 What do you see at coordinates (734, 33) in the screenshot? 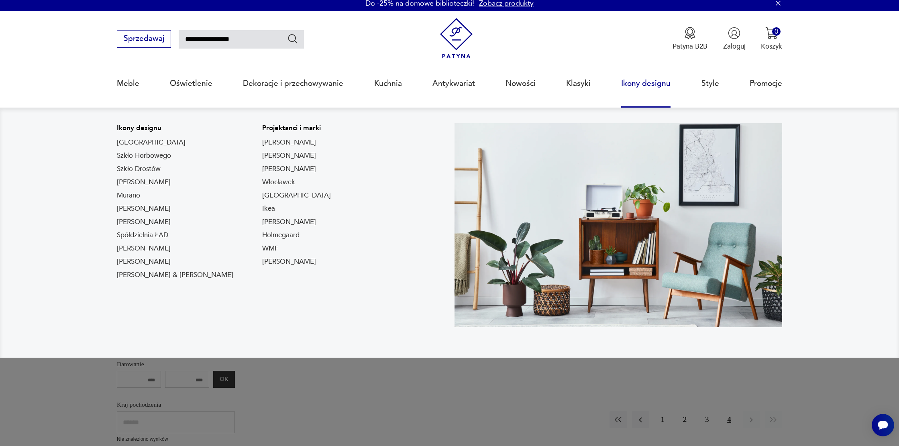
I see `img: Ikonka użytkownika` at bounding box center [734, 33].